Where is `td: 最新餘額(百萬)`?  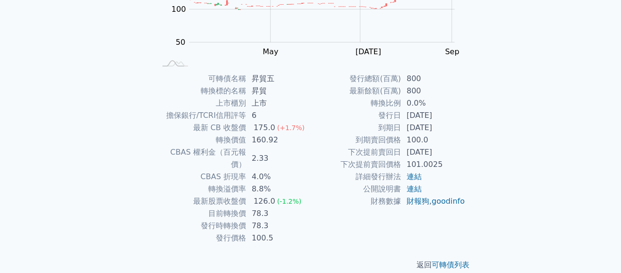
td: 最新餘額(百萬) is located at coordinates (356, 91).